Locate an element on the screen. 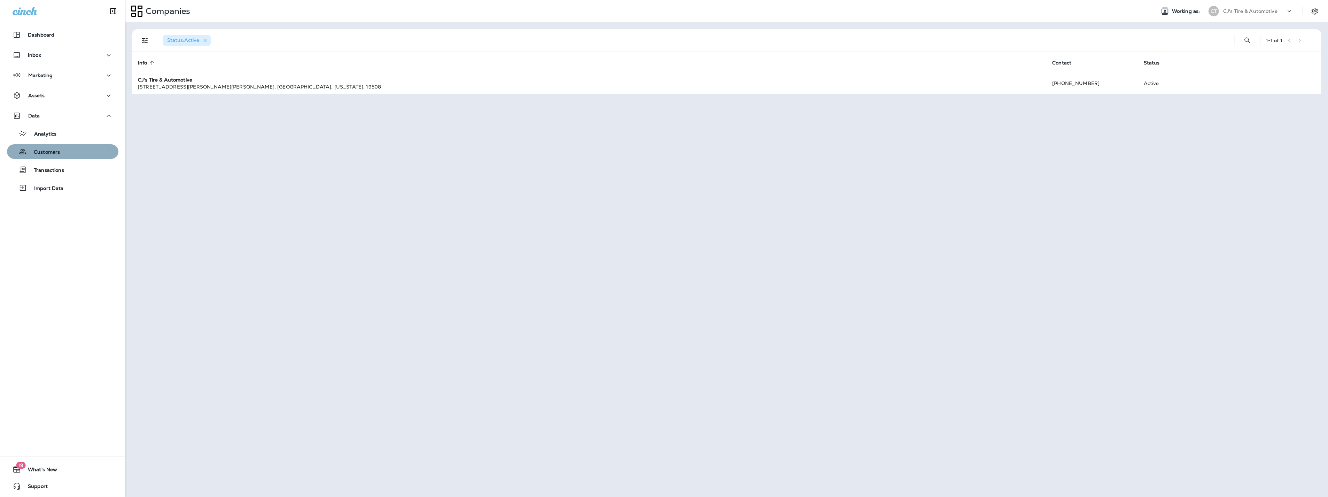 The width and height of the screenshot is (1328, 497). p: Analytics is located at coordinates (42, 134).